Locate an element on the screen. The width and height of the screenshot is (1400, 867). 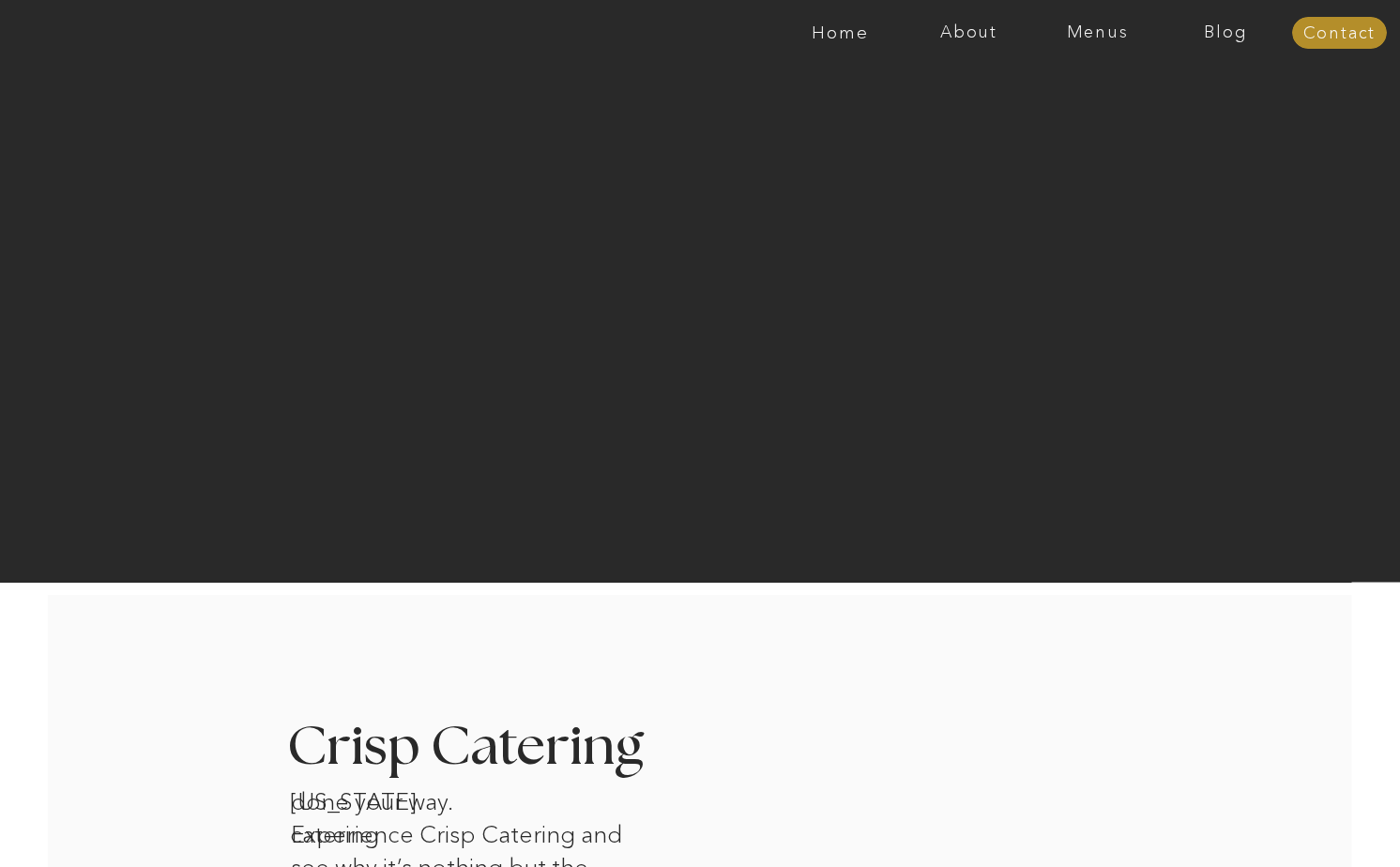
nav: Home is located at coordinates (840, 32).